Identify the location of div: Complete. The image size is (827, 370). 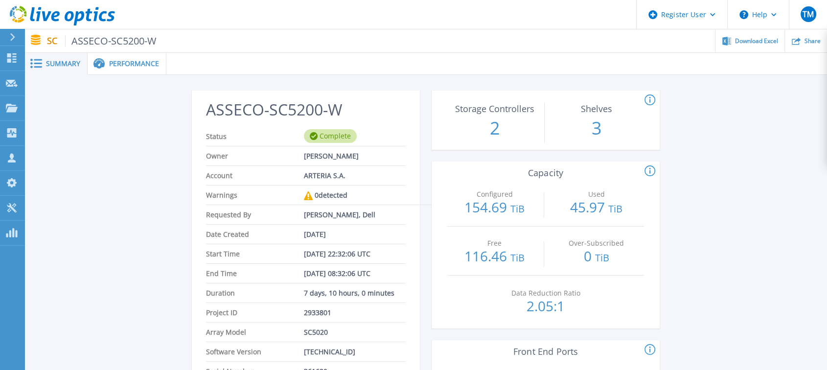
(330, 136).